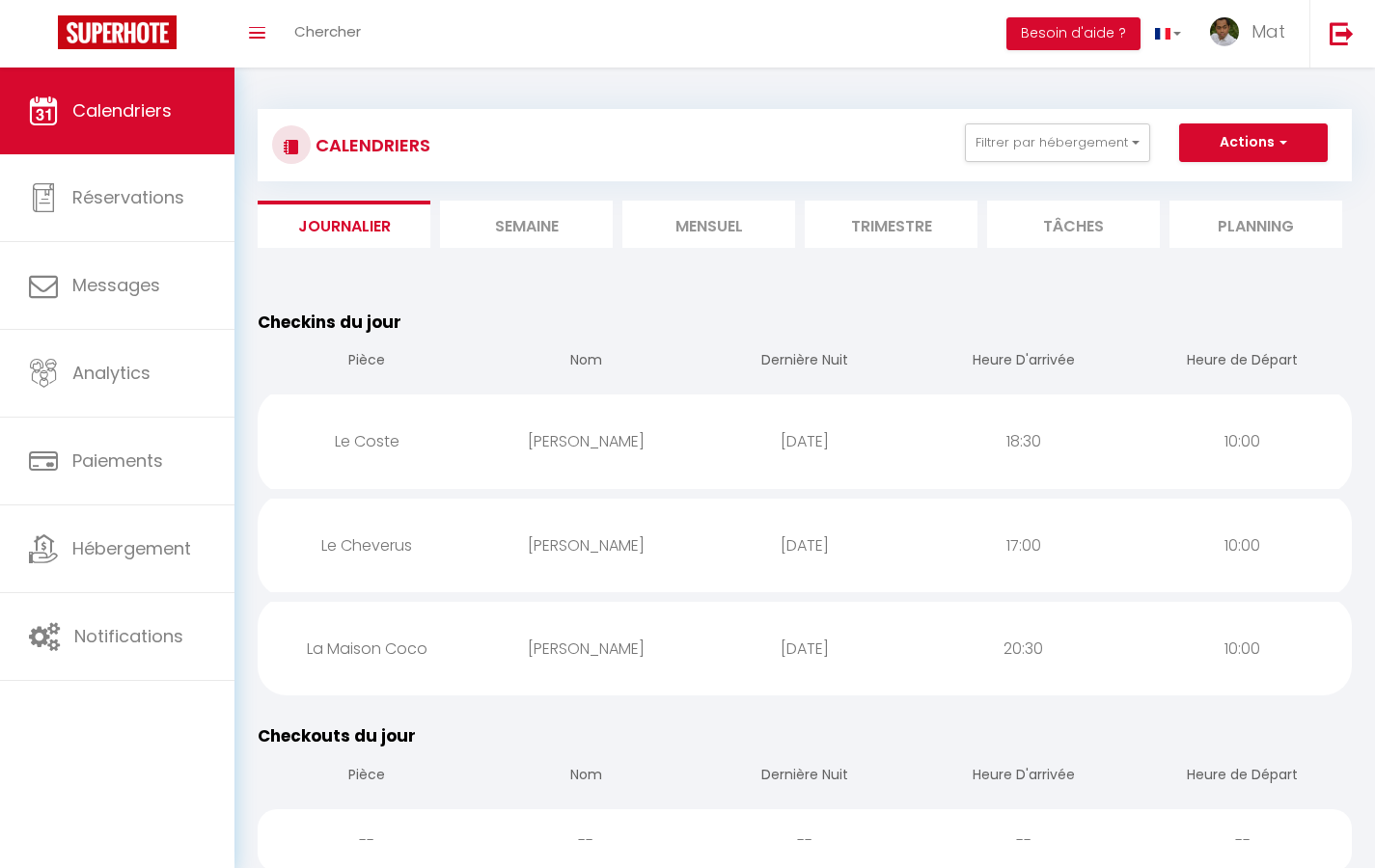 This screenshot has height=868, width=1375. What do you see at coordinates (343, 223) in the screenshot?
I see `li: Journalier` at bounding box center [343, 223].